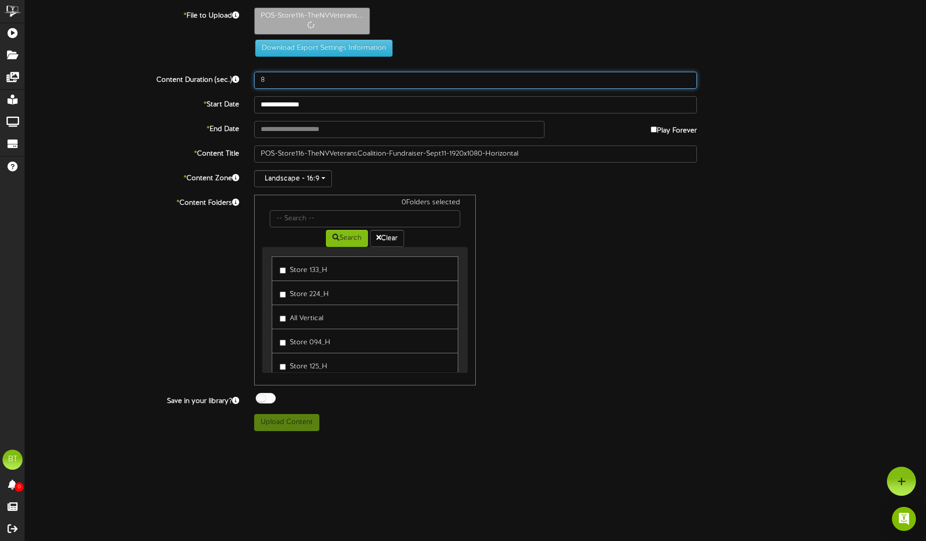  I want to click on div: 0 Folders selected, so click(365, 204).